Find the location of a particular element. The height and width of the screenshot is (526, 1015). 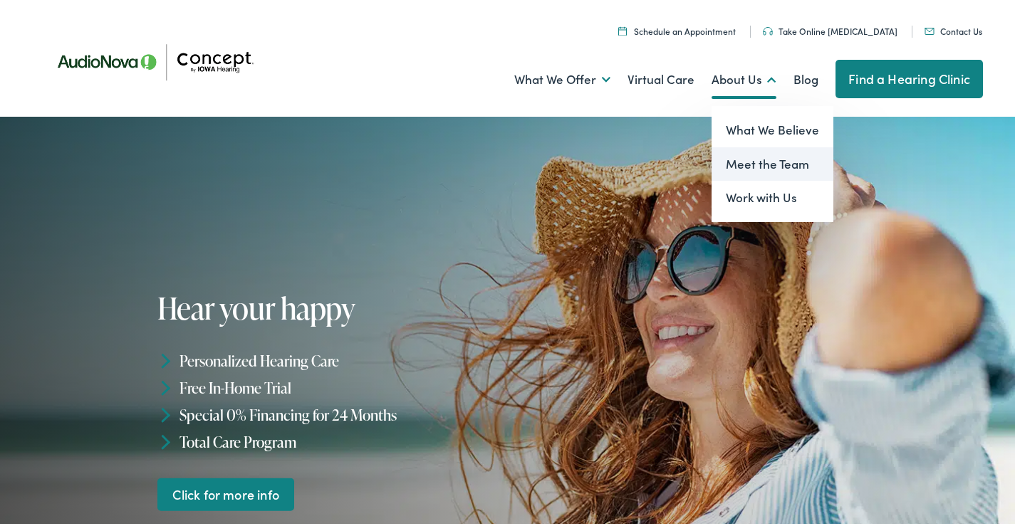

li: Special 0% Financing for 24 Months is located at coordinates (335, 412).